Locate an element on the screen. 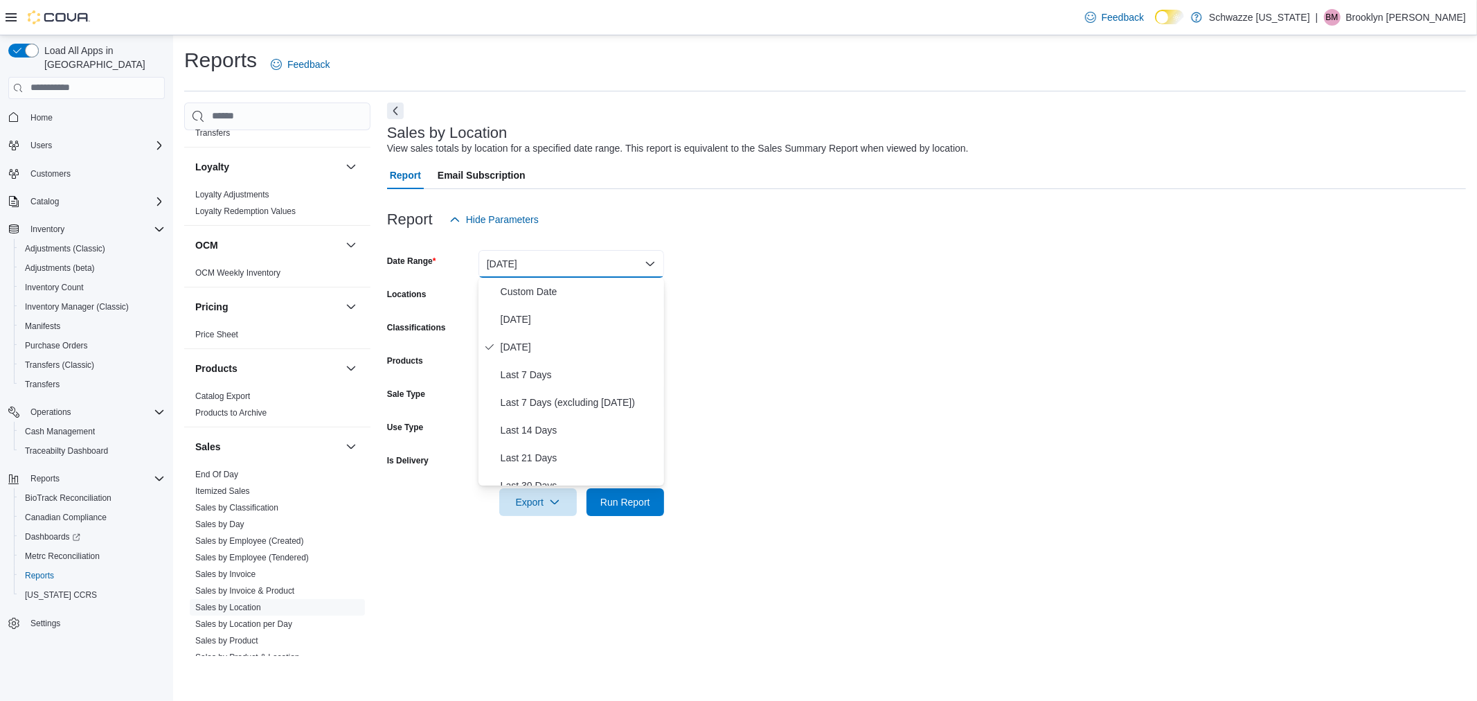  button: Traceabilty Dashboard is located at coordinates (92, 451).